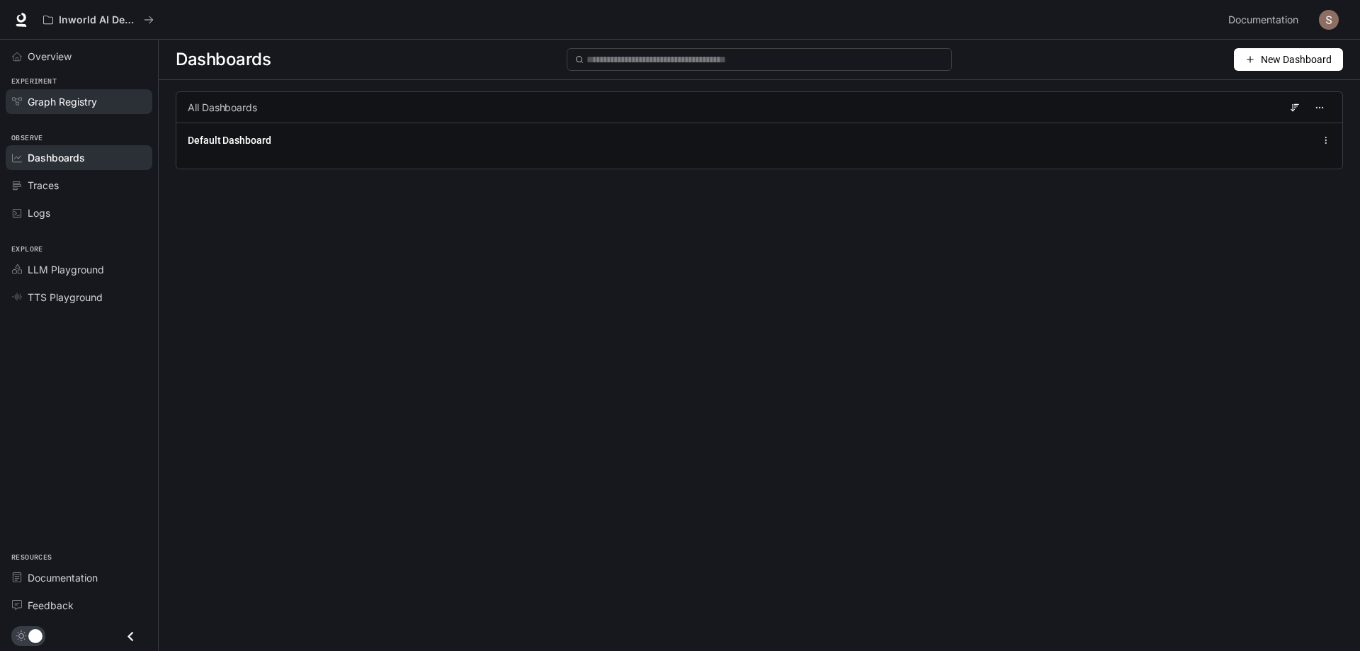  I want to click on a: Dashboards, so click(79, 157).